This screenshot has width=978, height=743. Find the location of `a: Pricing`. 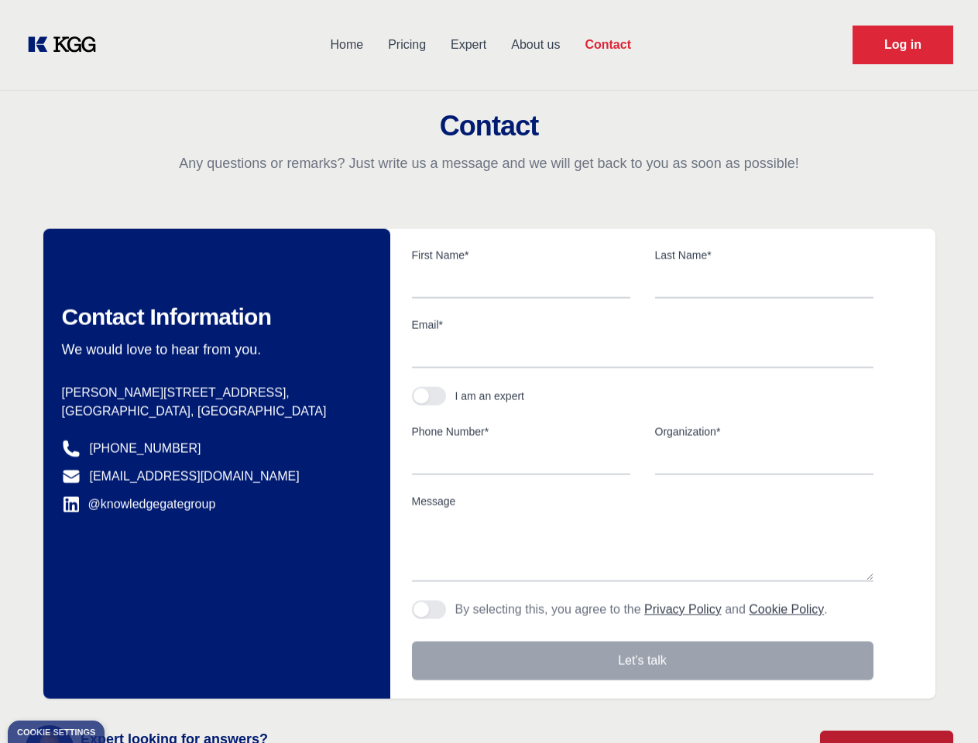

a: Pricing is located at coordinates (406, 45).